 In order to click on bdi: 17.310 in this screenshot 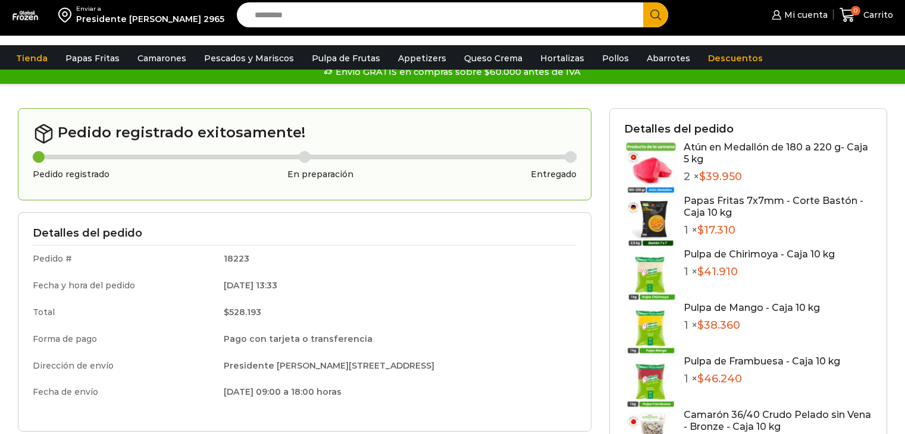, I will do `click(716, 230)`.